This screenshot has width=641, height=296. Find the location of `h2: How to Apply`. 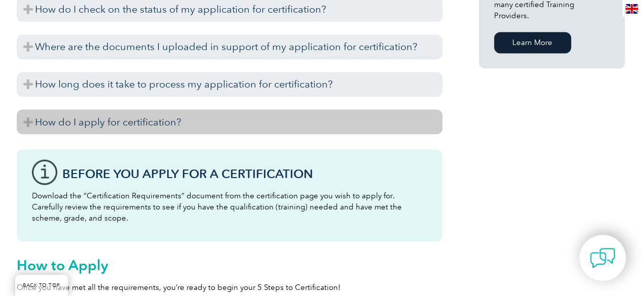

h2: How to Apply is located at coordinates (229, 265).